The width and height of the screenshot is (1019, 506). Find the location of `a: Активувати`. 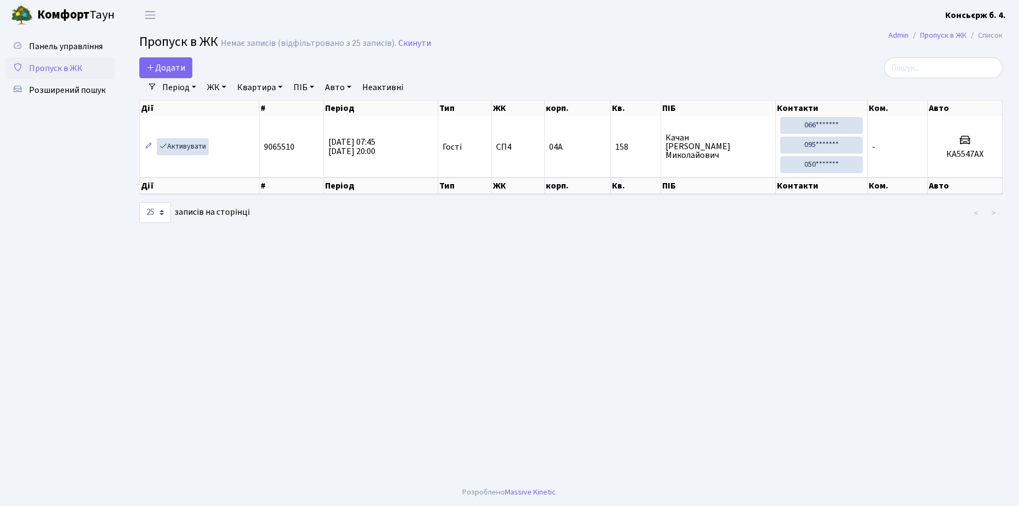

a: Активувати is located at coordinates (182, 146).